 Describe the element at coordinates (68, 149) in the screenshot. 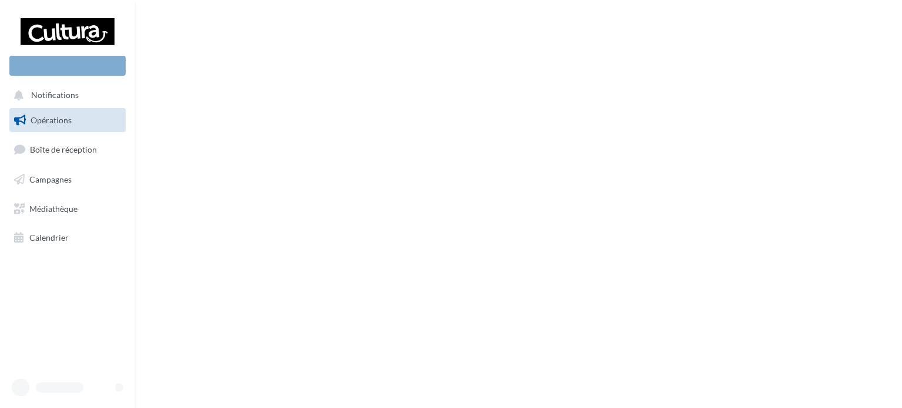

I see `a: Boîte de réception` at that location.